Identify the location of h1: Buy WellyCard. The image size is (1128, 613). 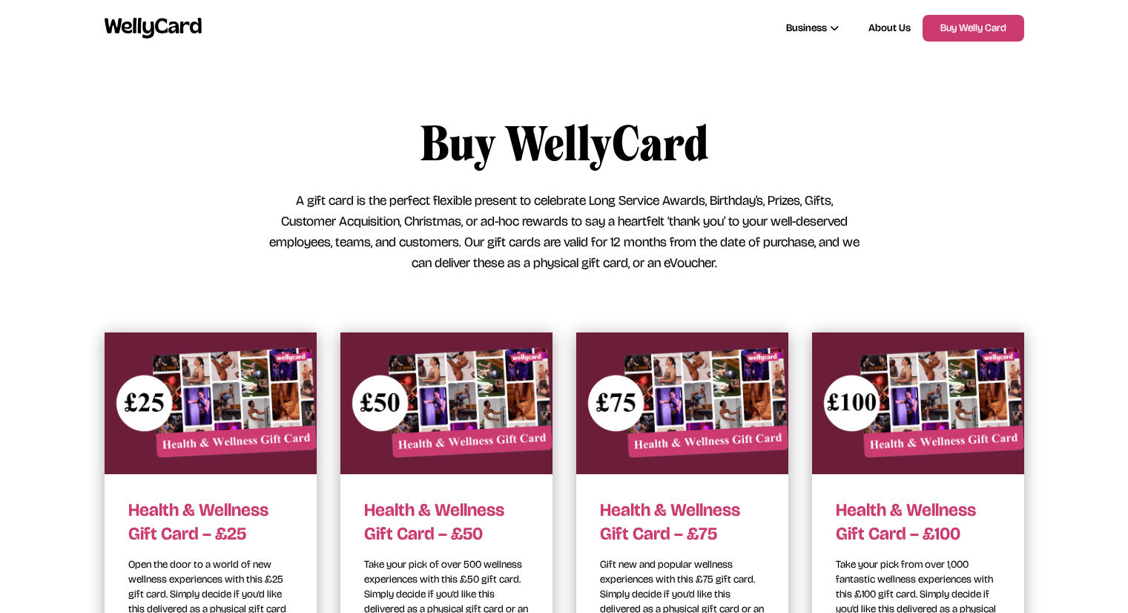
(564, 144).